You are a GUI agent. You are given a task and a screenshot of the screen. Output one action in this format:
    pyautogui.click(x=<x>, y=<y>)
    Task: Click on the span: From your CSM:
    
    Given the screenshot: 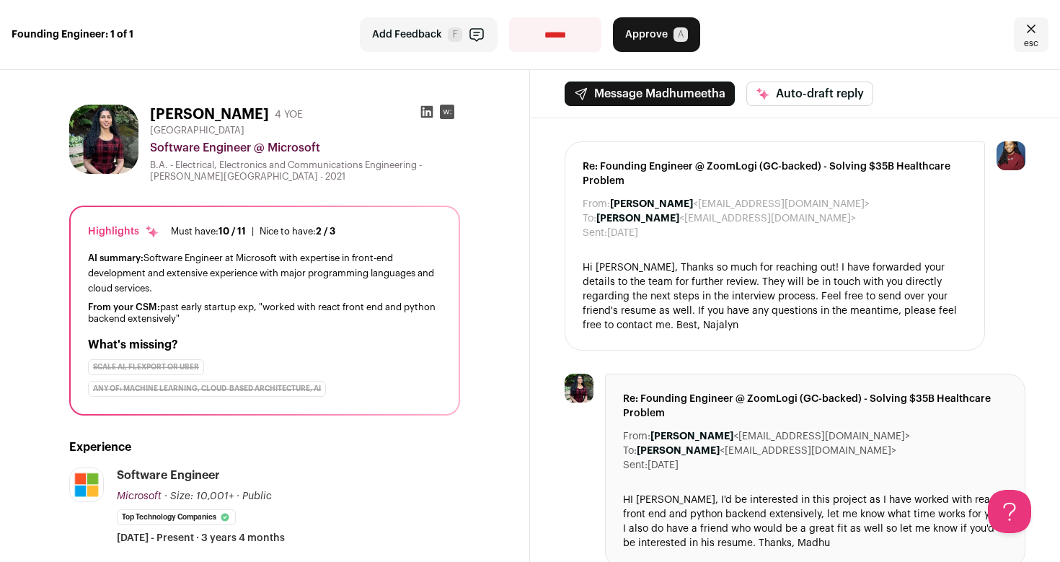 What is the action you would take?
    pyautogui.click(x=124, y=307)
    